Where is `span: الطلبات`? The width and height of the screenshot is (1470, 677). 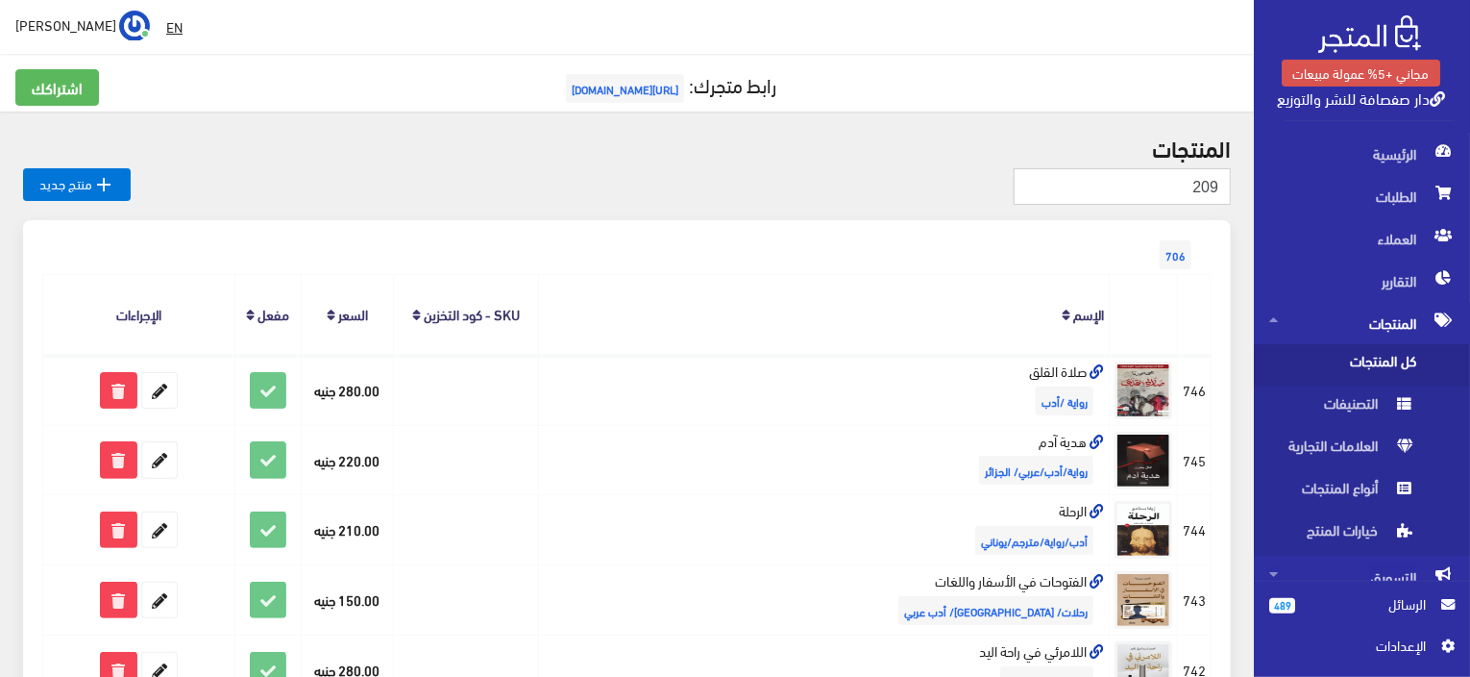 span: الطلبات is located at coordinates (1362, 196).